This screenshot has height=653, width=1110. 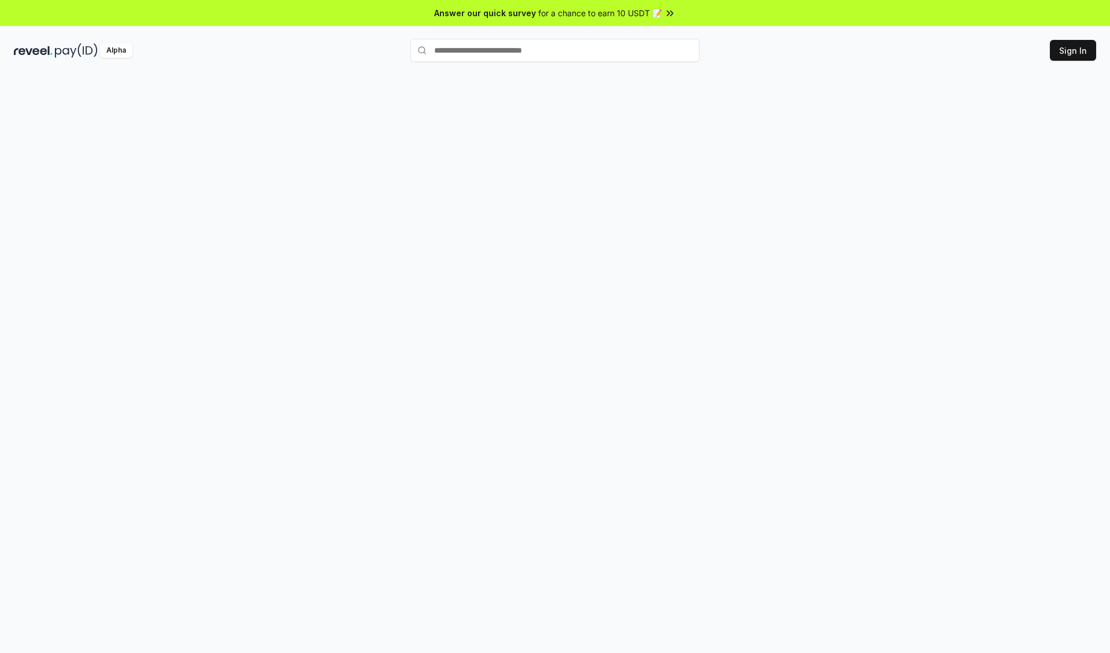 What do you see at coordinates (33, 50) in the screenshot?
I see `img: reveel_dark` at bounding box center [33, 50].